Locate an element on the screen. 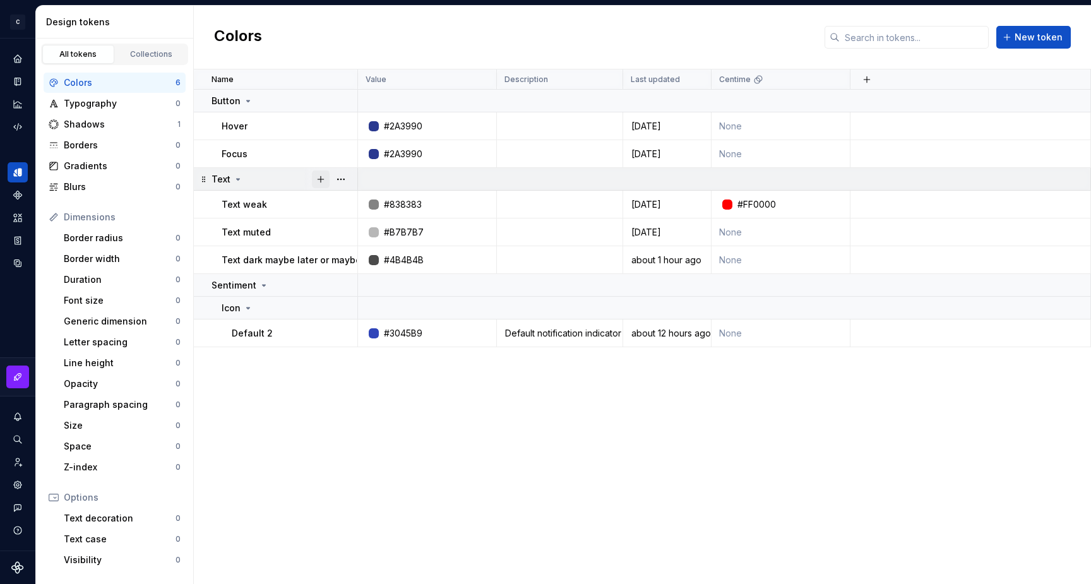  p: Text dark maybe later or maybe add it now is located at coordinates (316, 260).